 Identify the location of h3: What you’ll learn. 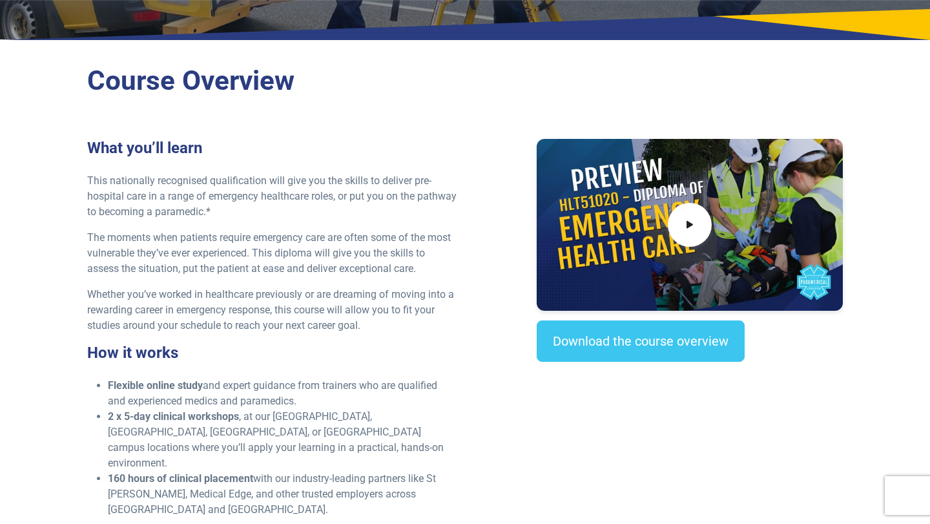
(272, 148).